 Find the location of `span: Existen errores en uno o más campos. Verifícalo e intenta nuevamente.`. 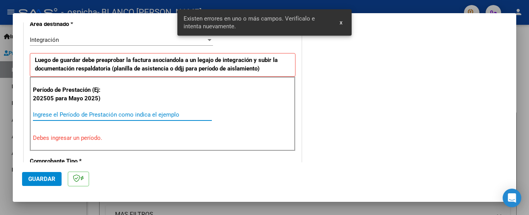

span: Existen errores en uno o más campos. Verifícalo e intenta nuevamente. is located at coordinates (257, 22).